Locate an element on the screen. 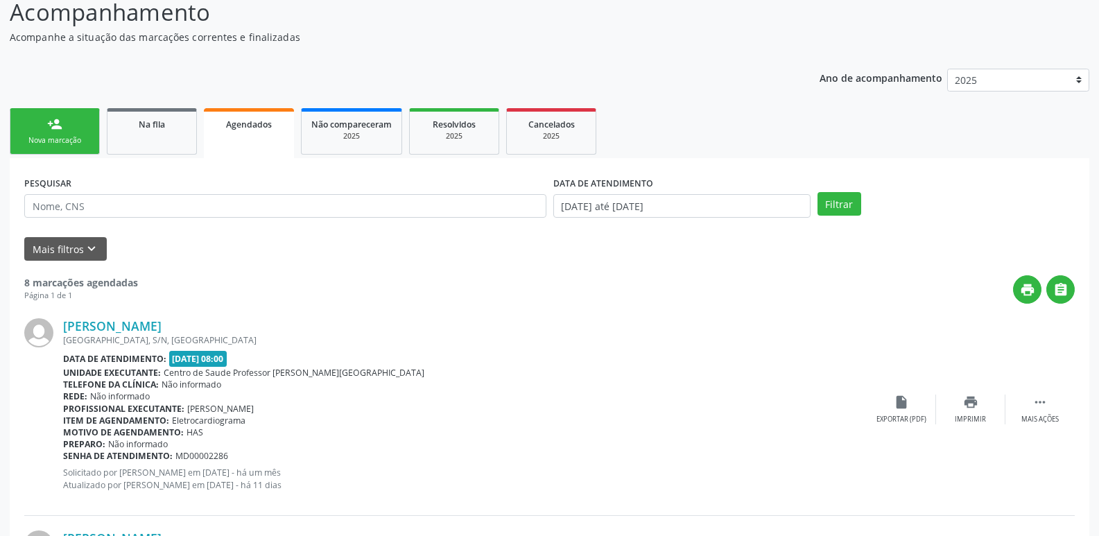  div: Mais ações is located at coordinates (1040, 420).